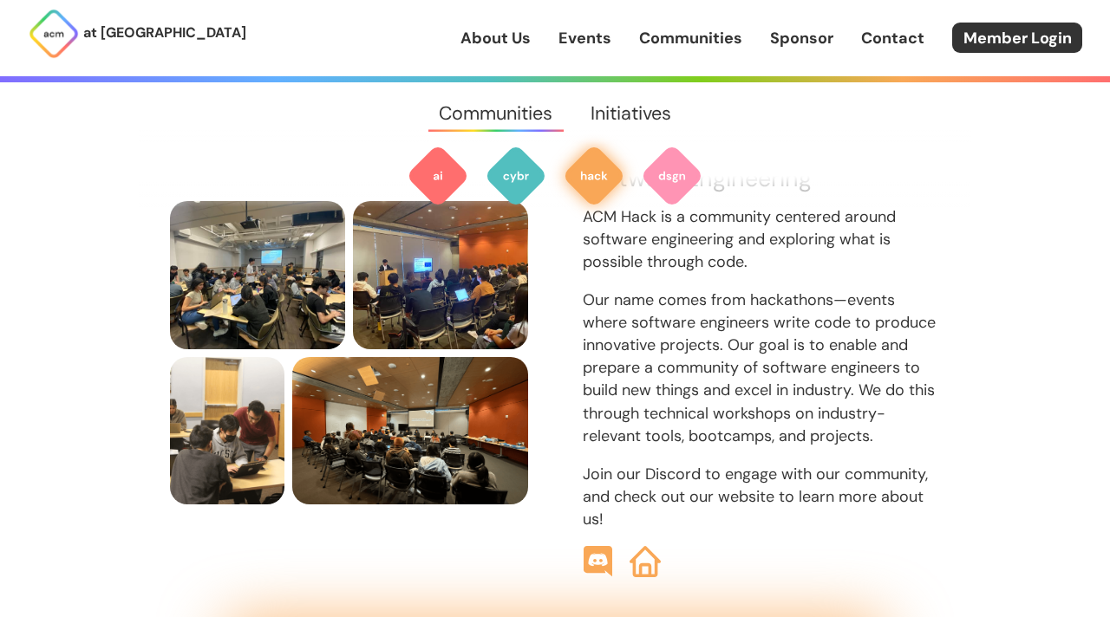 The height and width of the screenshot is (617, 1110). Describe the element at coordinates (761, 368) in the screenshot. I see `p: Our name comes from hackathons—events where software engineers write code to produce innovative p...` at that location.